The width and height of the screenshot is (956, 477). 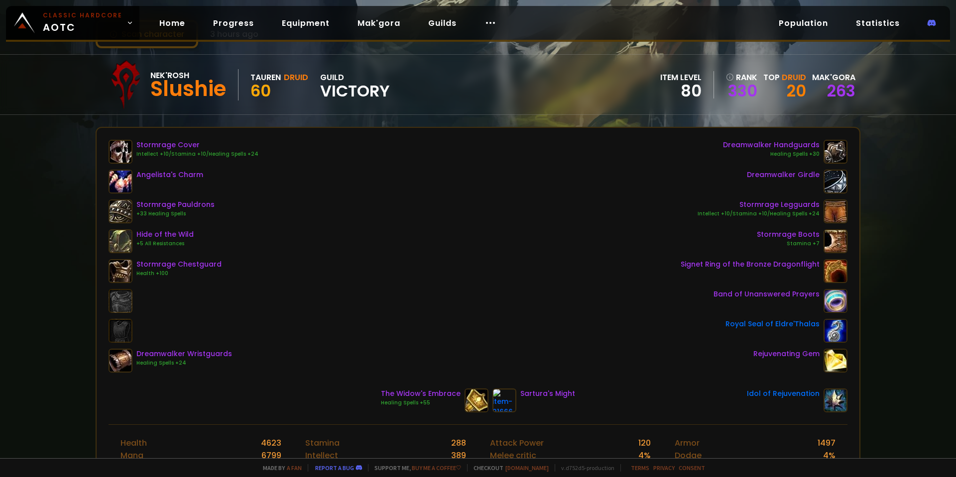 What do you see at coordinates (175, 214) in the screenshot?
I see `div: +33 Healing Spells` at bounding box center [175, 214].